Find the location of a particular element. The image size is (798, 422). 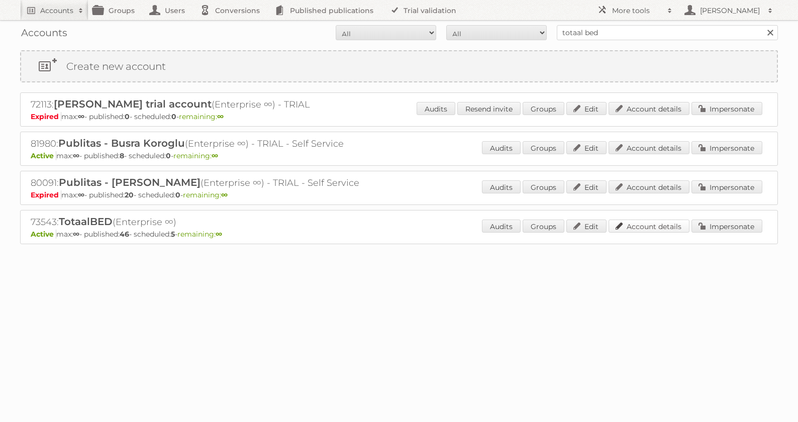

a: Resend invite is located at coordinates (489, 109).